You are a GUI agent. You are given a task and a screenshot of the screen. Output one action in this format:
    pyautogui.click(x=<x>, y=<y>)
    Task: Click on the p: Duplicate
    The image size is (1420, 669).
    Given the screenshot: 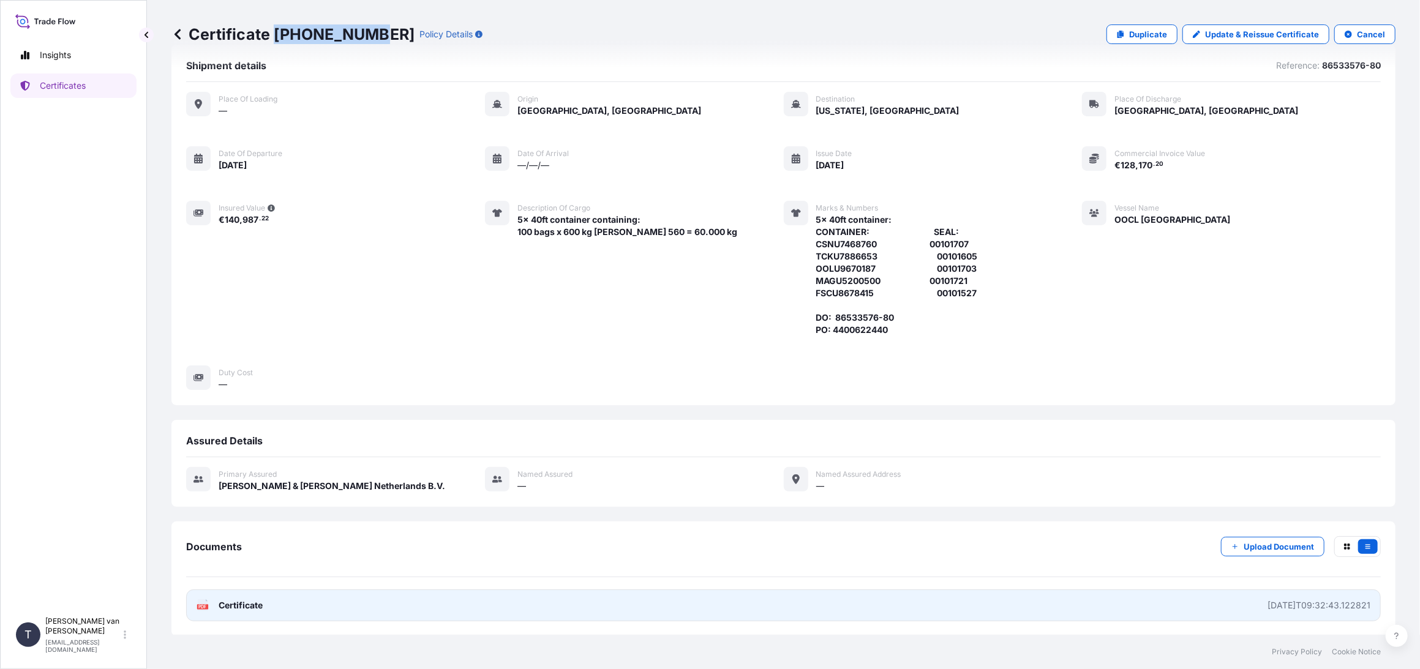 What is the action you would take?
    pyautogui.click(x=1148, y=34)
    